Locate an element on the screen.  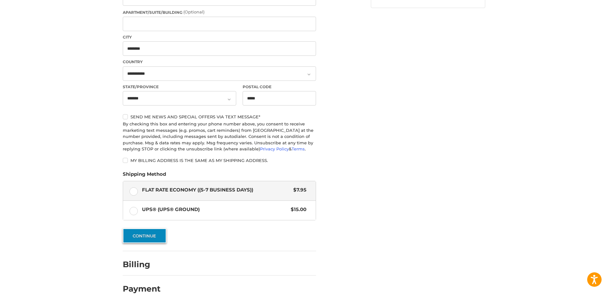
label: Apartment/Suite/Building is located at coordinates (219, 12).